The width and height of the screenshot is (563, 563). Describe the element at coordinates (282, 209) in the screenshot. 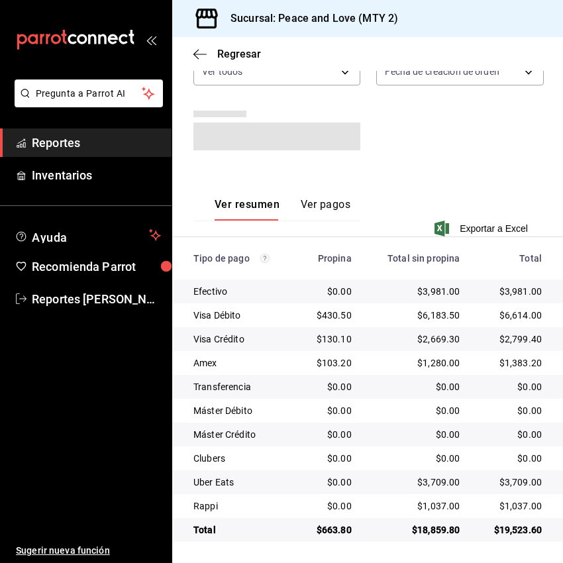

I see `div: navigation tabs` at that location.